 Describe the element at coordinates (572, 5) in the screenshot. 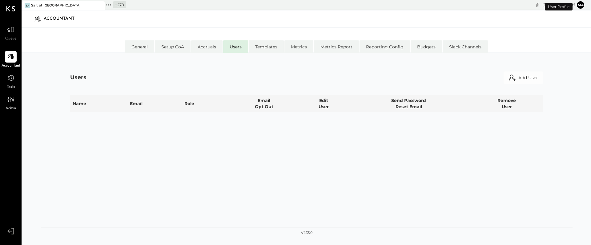

I see `span: pm` at that location.